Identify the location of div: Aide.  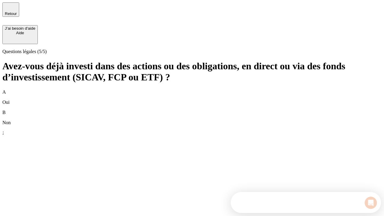
(20, 33).